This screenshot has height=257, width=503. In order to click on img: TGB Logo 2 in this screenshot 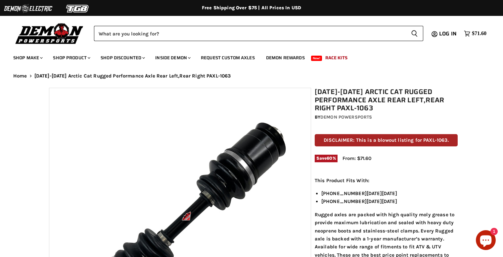, I will do `click(78, 9)`.